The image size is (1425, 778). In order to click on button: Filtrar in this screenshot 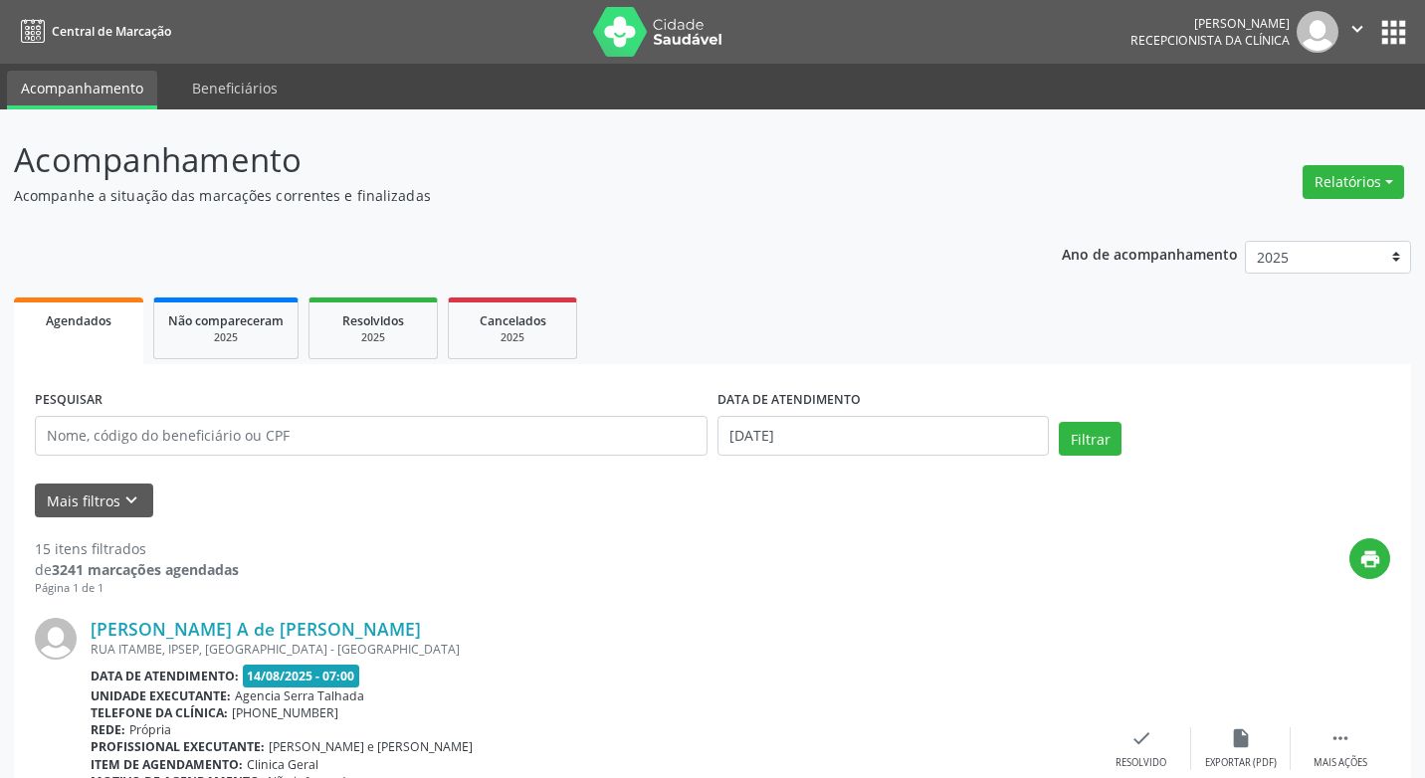, I will do `click(1089, 439)`.